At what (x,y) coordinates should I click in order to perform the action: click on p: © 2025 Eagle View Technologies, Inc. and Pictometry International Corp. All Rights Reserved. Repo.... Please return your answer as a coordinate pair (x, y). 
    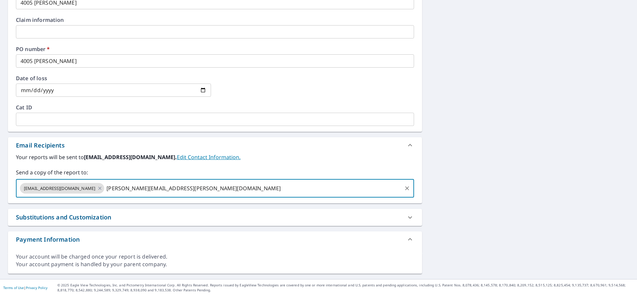
    Looking at the image, I should click on (345, 288).